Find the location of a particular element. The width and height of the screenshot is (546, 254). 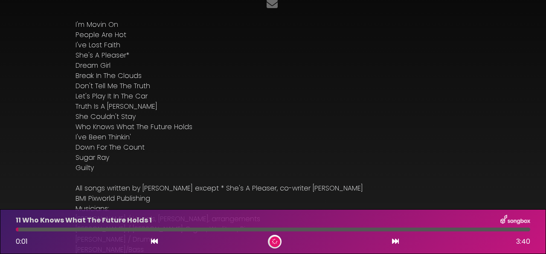

p: I'm Movin On is located at coordinates (273, 25).